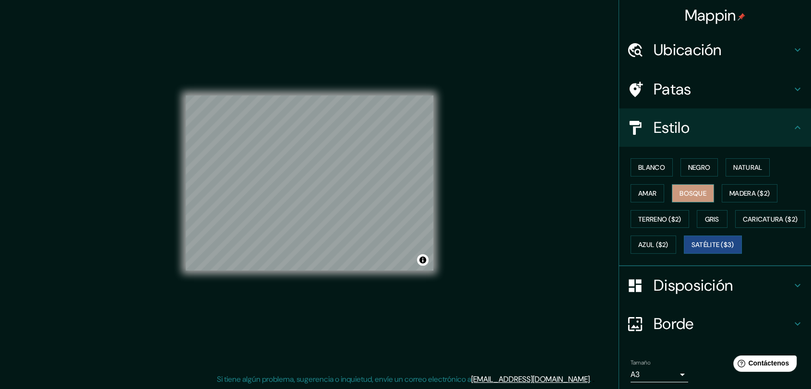  I want to click on button: Blanco, so click(652, 168).